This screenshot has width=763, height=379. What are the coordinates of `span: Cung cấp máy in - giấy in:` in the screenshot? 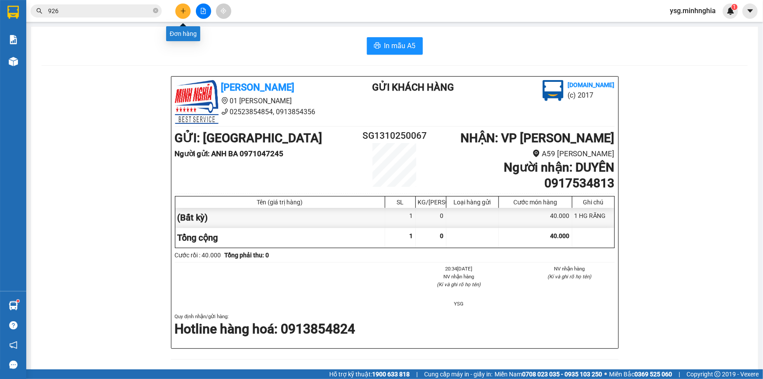 It's located at (458, 374).